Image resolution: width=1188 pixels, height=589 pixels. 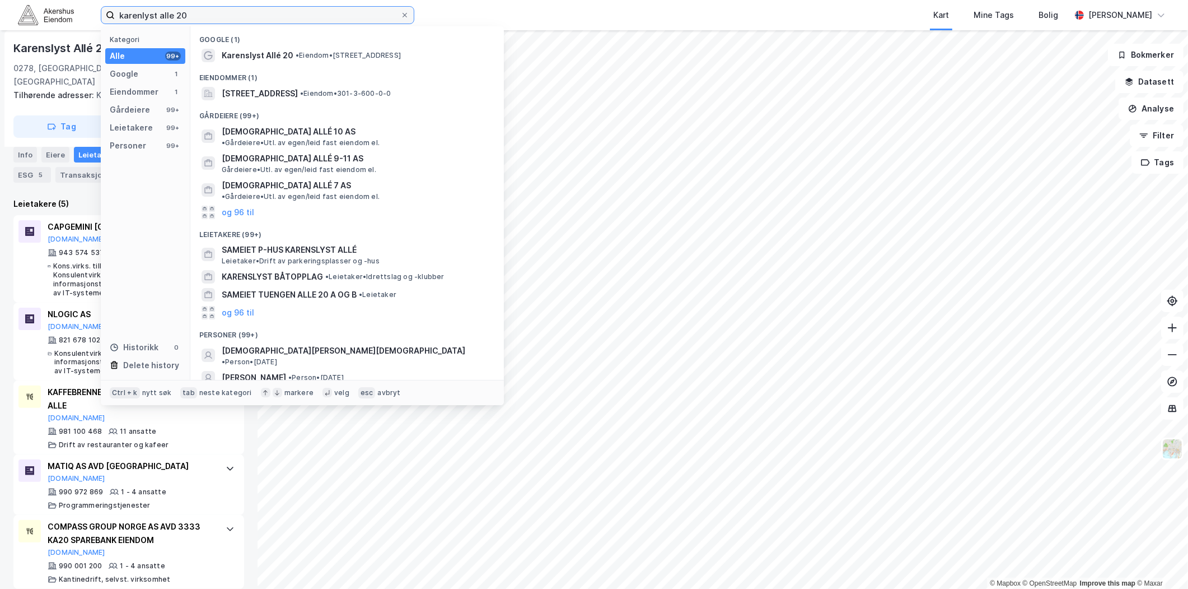 I want to click on div: Delete history, so click(x=151, y=365).